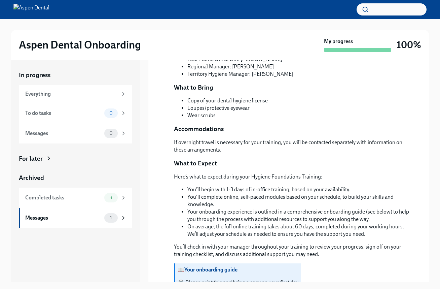 Image resolution: width=440 pixels, height=289 pixels. What do you see at coordinates (300, 189) in the screenshot?
I see `li: You'll begin with 1-3 days of in-office training, based on your availability.` at bounding box center [300, 189].